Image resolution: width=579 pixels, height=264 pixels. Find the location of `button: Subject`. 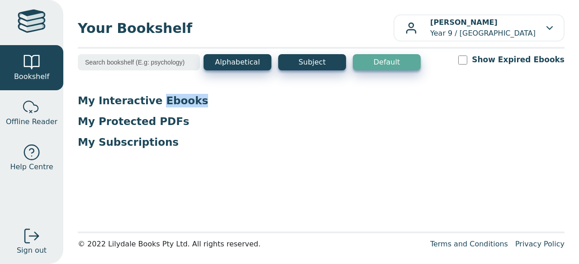

button: Subject is located at coordinates (312, 62).